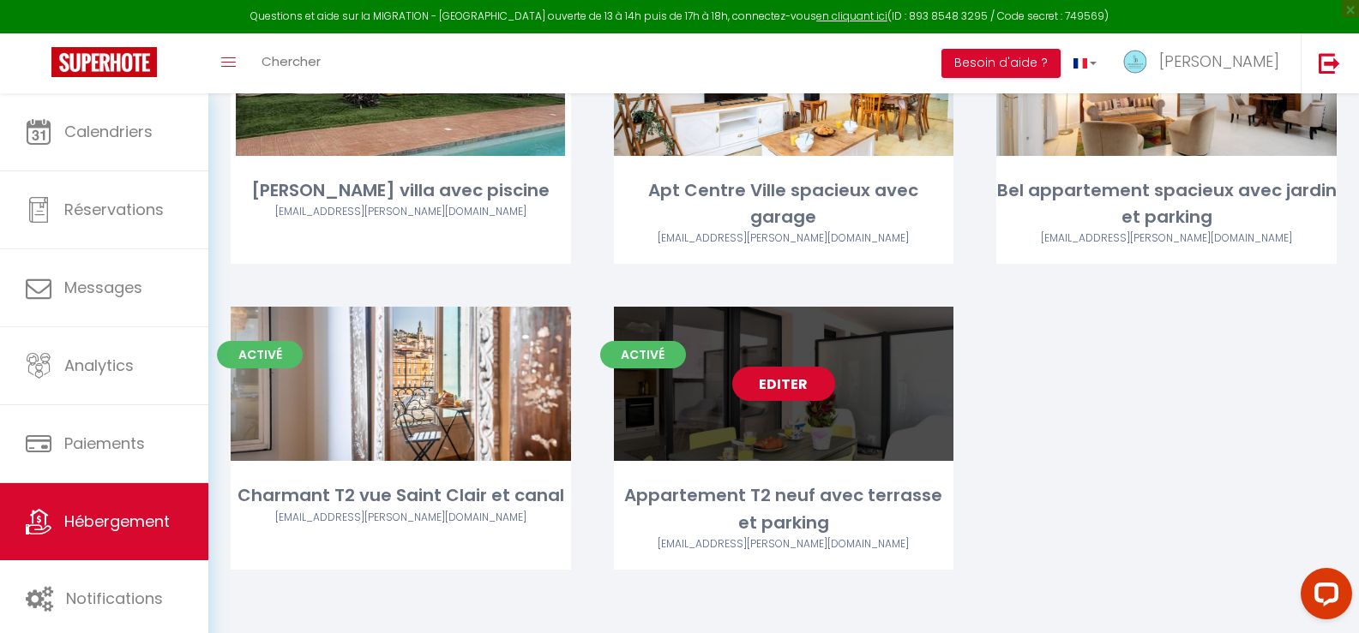 The width and height of the screenshot is (1359, 633). Describe the element at coordinates (1329, 63) in the screenshot. I see `img: logout` at that location.